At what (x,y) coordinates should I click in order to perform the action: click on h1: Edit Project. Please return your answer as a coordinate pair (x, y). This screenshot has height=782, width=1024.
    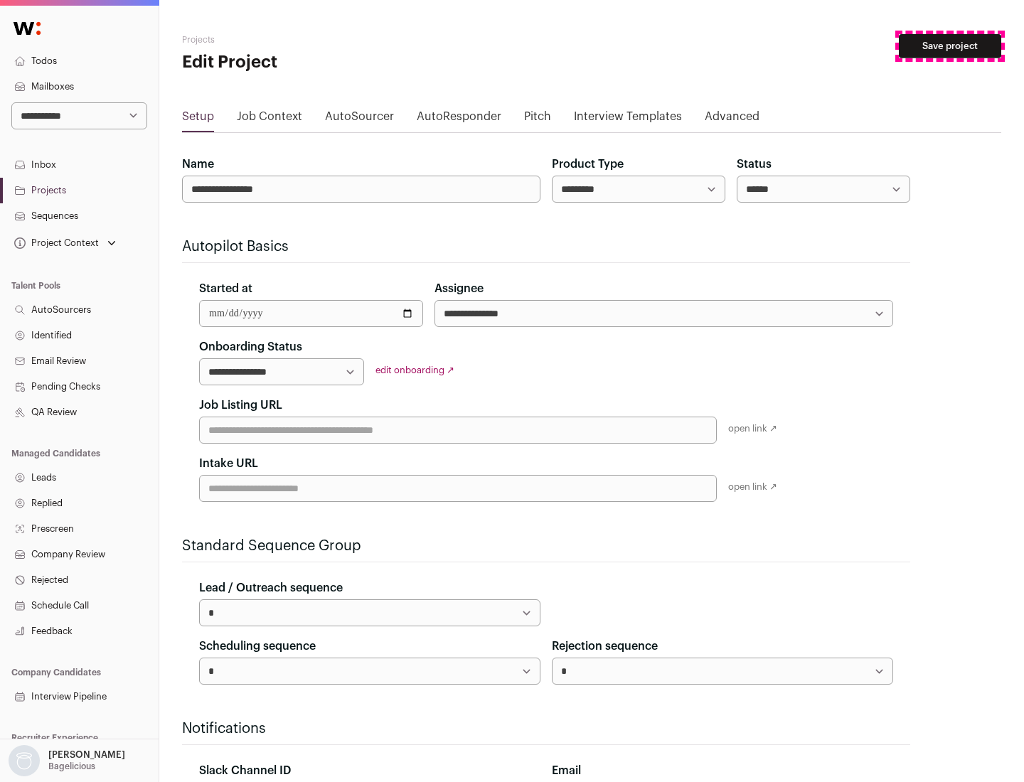
    Looking at the image, I should click on (319, 63).